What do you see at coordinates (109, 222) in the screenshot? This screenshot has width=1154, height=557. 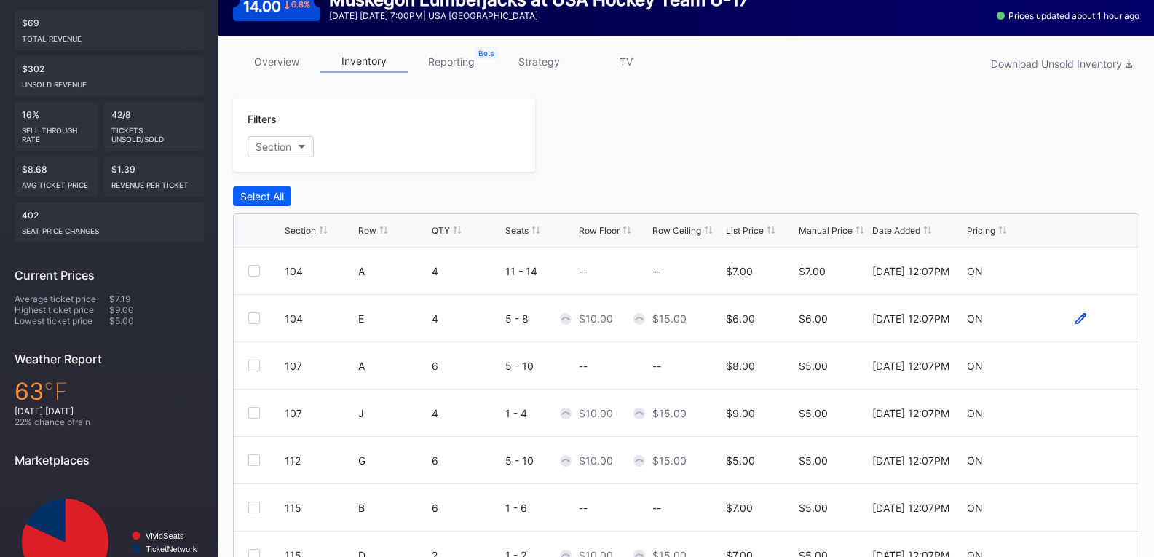 I see `div: 402` at bounding box center [109, 222].